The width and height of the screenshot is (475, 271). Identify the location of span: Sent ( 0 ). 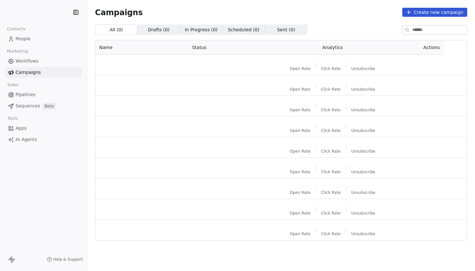
(286, 30).